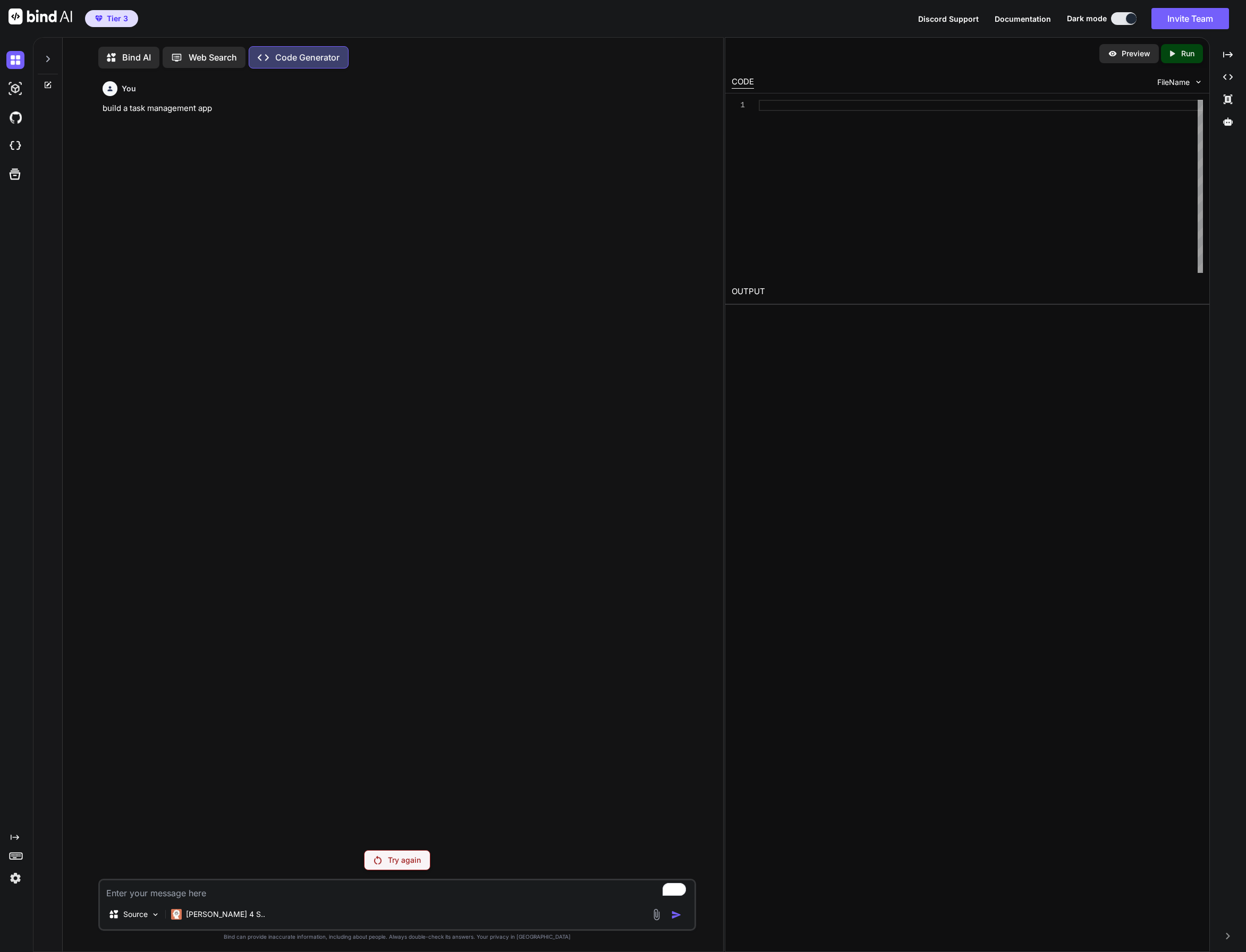 This screenshot has height=952, width=1246. Describe the element at coordinates (1022, 18) in the screenshot. I see `button: Documentation` at that location.